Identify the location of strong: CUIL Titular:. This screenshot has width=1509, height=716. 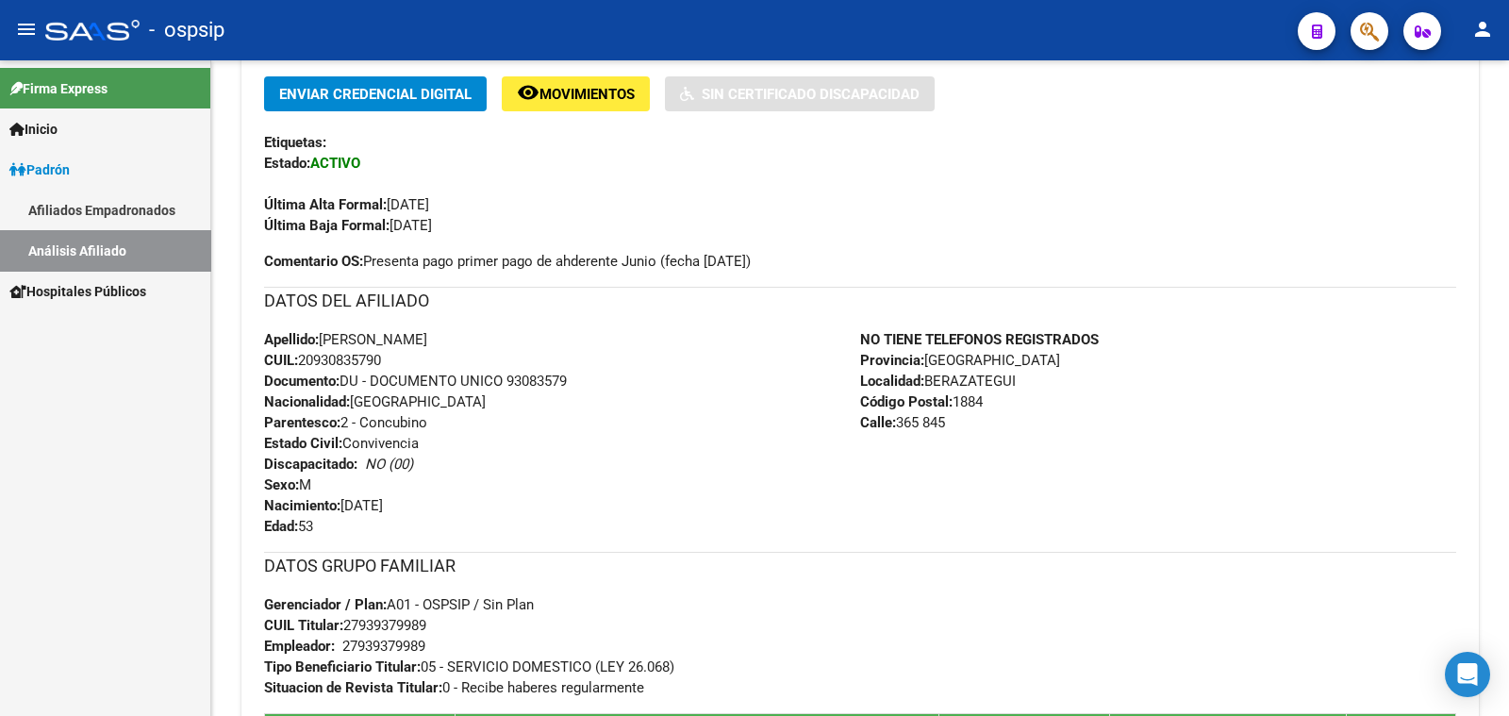
(304, 625).